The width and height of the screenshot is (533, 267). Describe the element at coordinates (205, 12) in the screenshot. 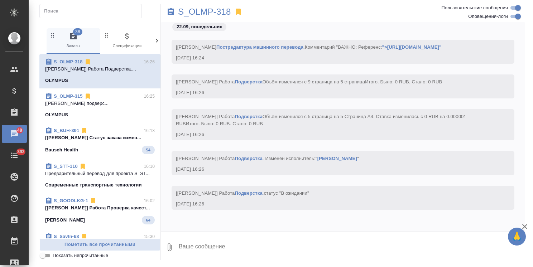

I see `p: S_OLMP-318` at that location.